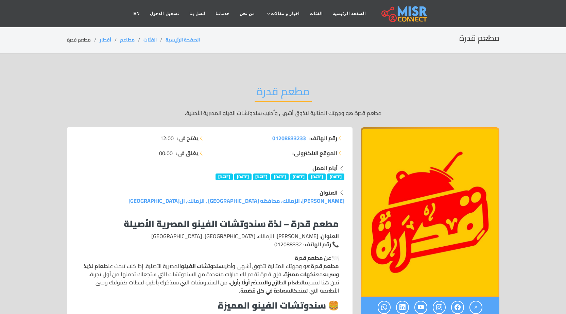  What do you see at coordinates (188, 138) in the screenshot?
I see `strong: يفتح في:` at bounding box center [188, 138].